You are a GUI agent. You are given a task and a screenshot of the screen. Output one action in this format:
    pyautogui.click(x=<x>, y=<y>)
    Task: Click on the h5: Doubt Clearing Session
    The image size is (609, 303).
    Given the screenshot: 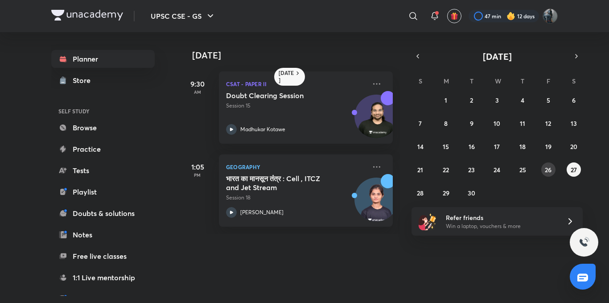 What is the action you would take?
    pyautogui.click(x=281, y=95)
    